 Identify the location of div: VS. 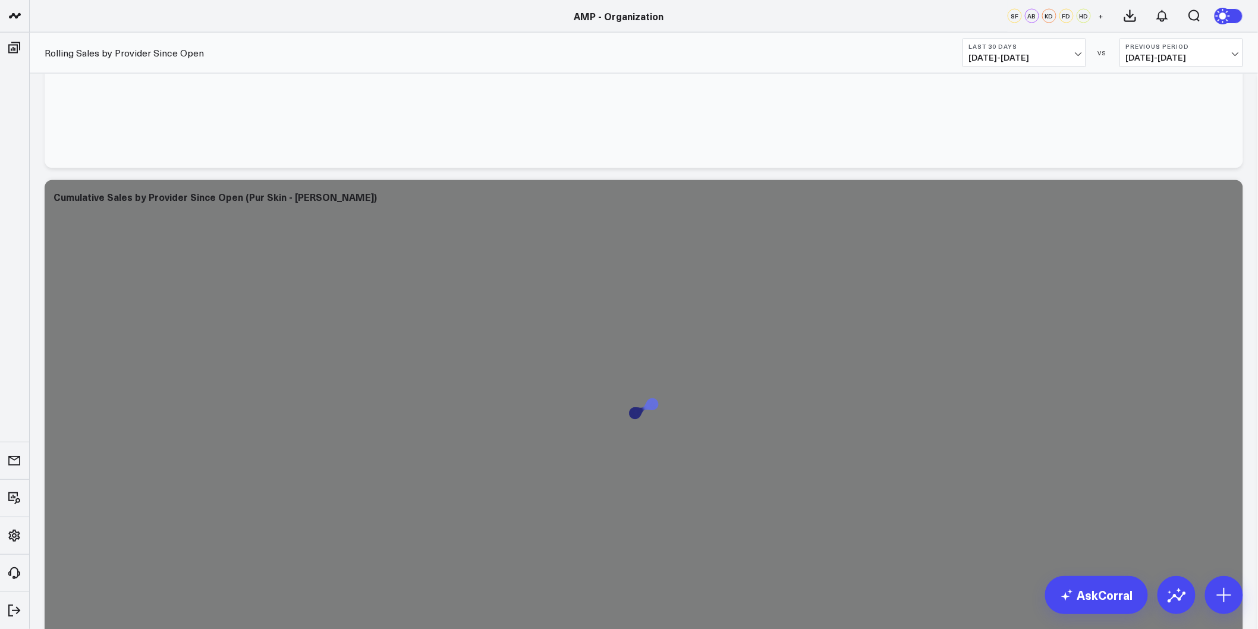
(1103, 53).